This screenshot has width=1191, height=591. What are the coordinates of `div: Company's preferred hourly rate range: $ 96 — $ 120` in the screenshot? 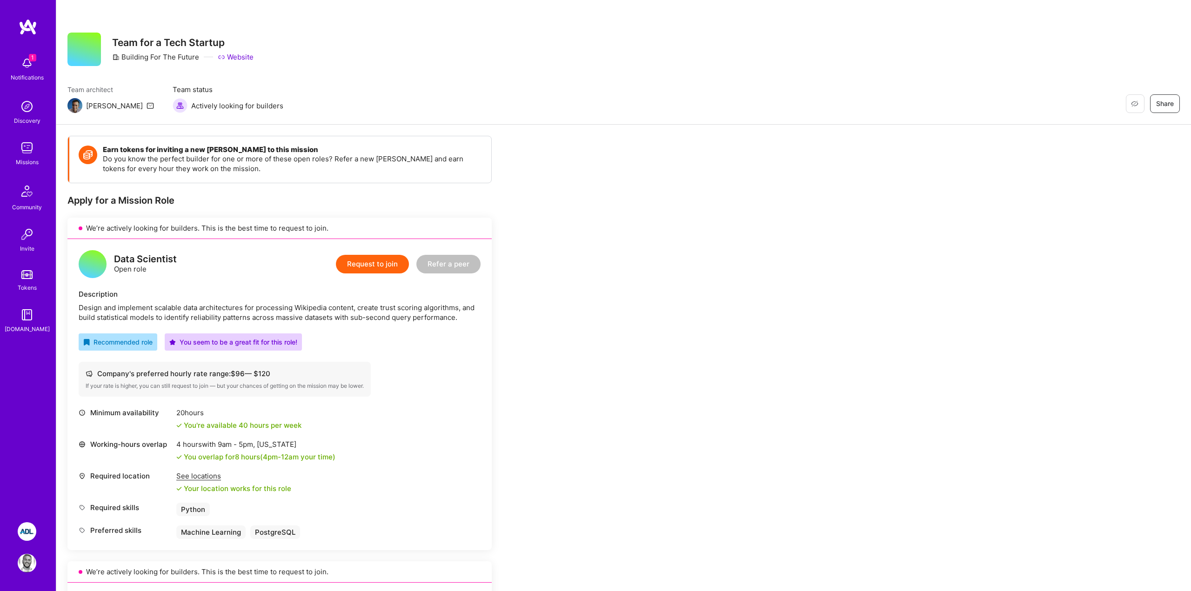 It's located at (225, 374).